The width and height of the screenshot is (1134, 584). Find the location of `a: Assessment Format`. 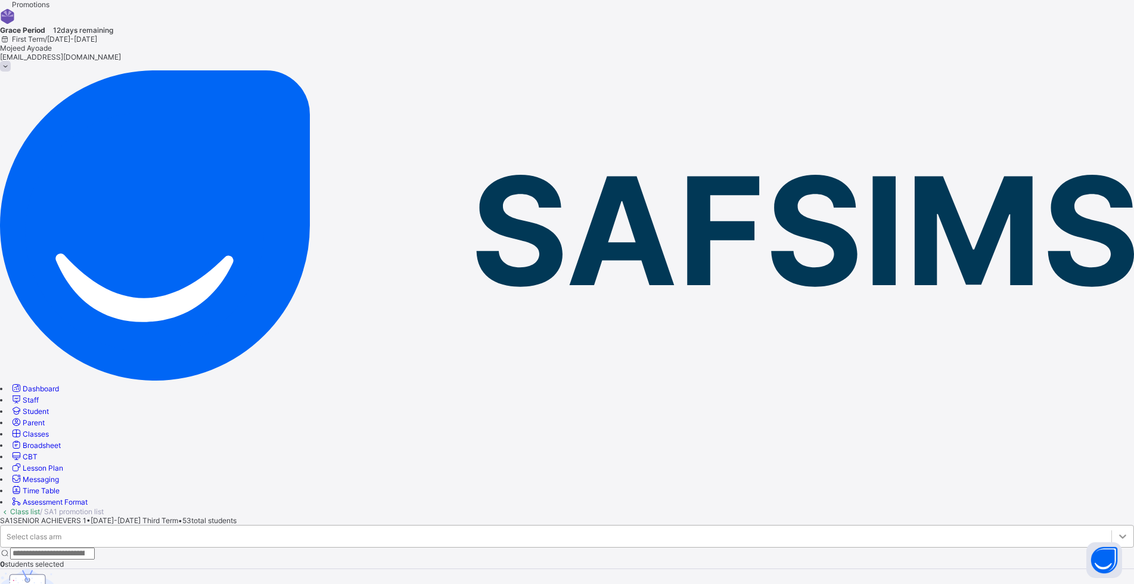

a: Assessment Format is located at coordinates (49, 501).